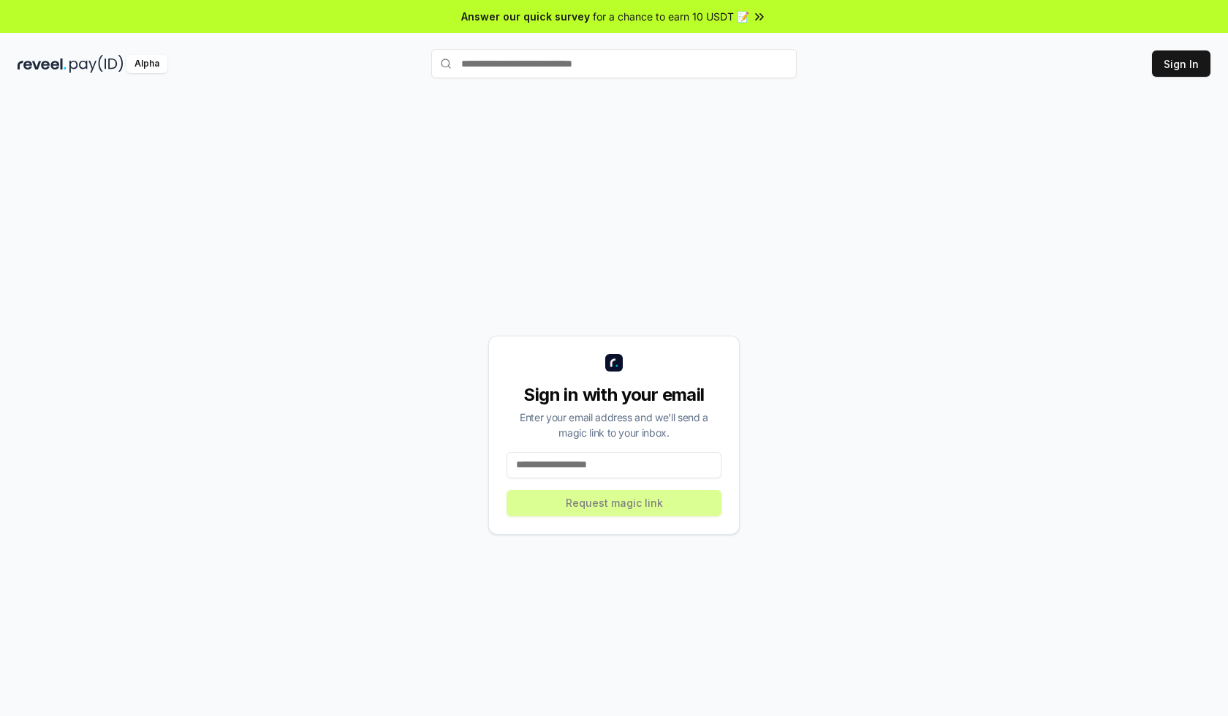 The width and height of the screenshot is (1228, 716). Describe the element at coordinates (526, 16) in the screenshot. I see `span: Answer our quick survey` at that location.